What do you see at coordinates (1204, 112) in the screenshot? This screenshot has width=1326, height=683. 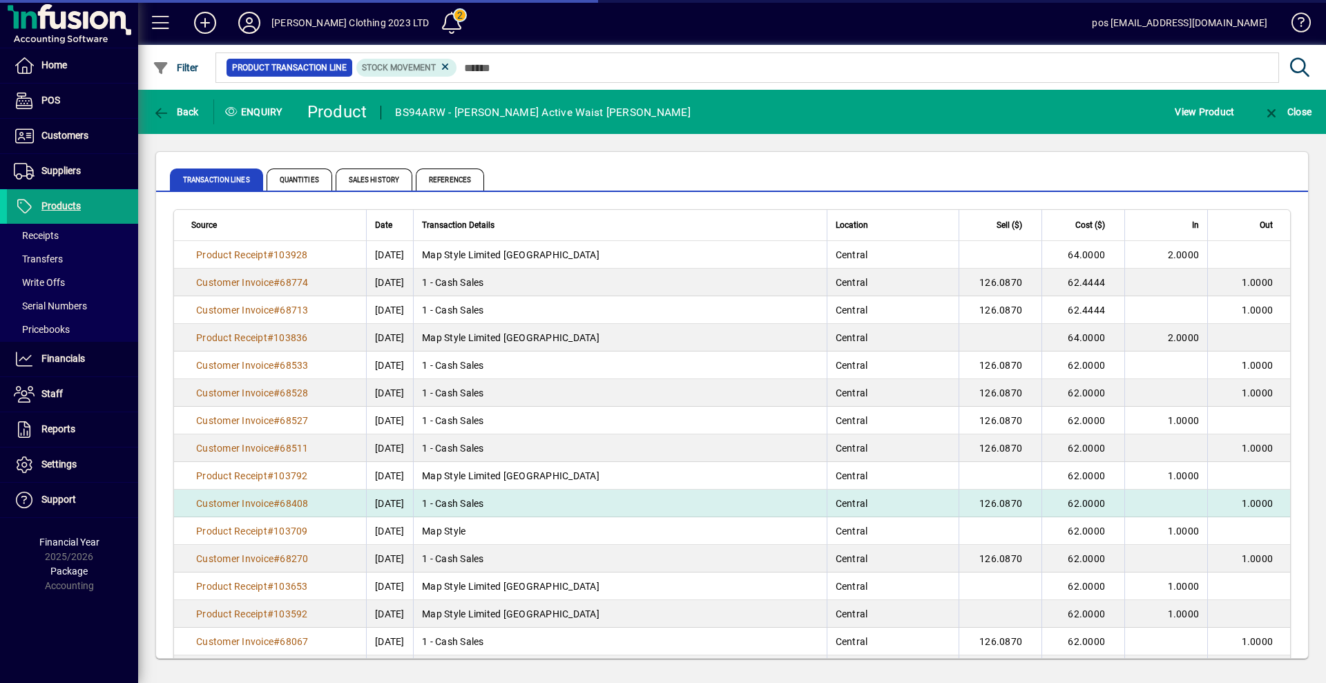 I see `span: View Product` at bounding box center [1204, 112].